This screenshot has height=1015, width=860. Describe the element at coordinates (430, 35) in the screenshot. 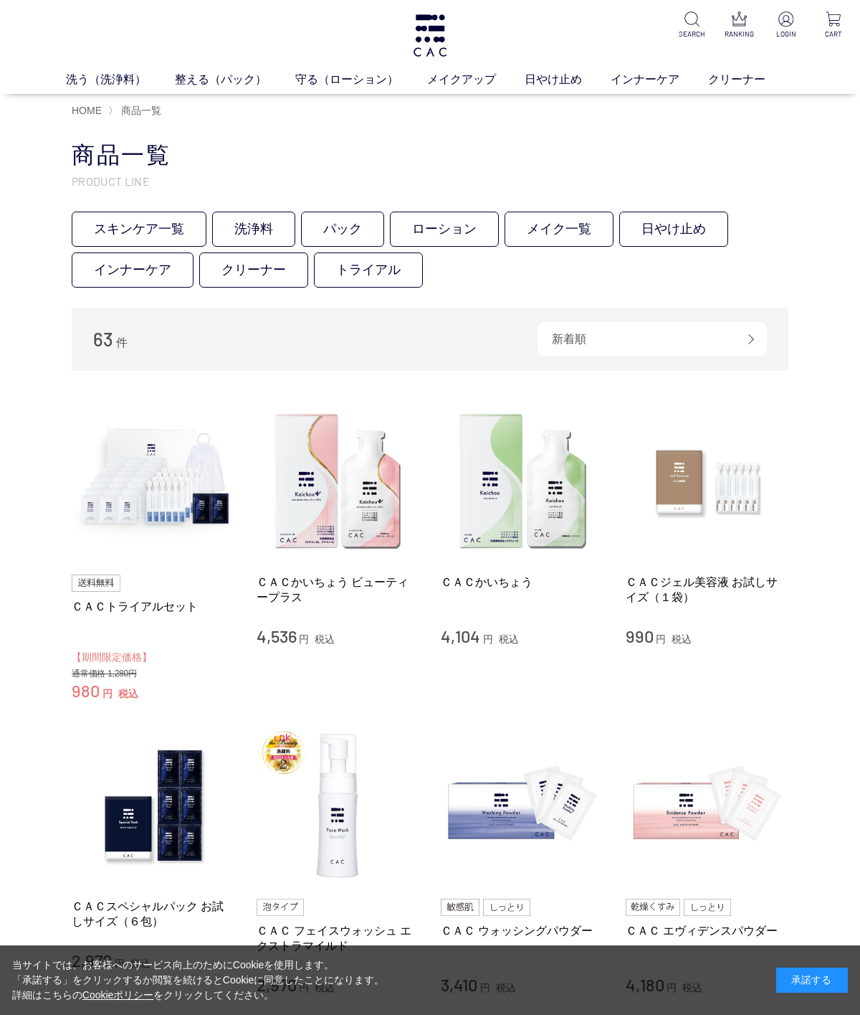

I see `img: logo` at that location.